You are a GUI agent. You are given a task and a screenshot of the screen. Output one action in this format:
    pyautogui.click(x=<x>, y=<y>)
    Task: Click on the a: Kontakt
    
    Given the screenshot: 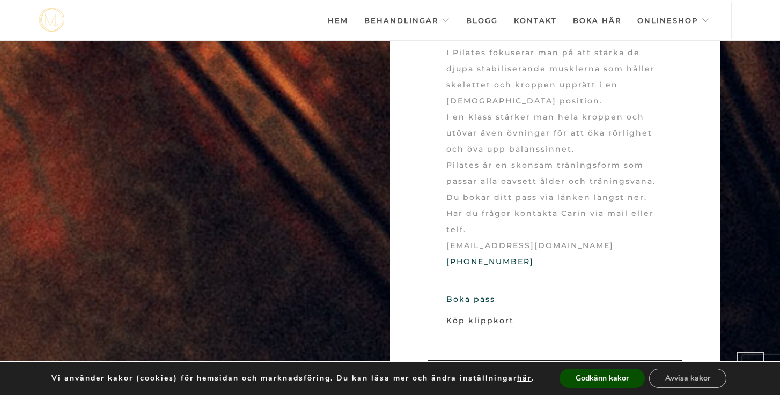 What is the action you would take?
    pyautogui.click(x=535, y=20)
    